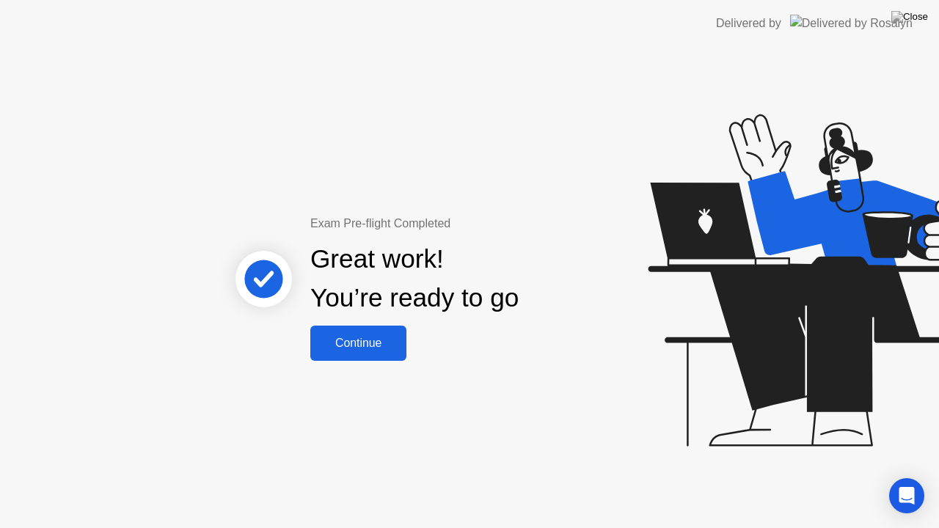  What do you see at coordinates (414, 279) in the screenshot?
I see `div: Great work! You’re ready to go` at bounding box center [414, 279].